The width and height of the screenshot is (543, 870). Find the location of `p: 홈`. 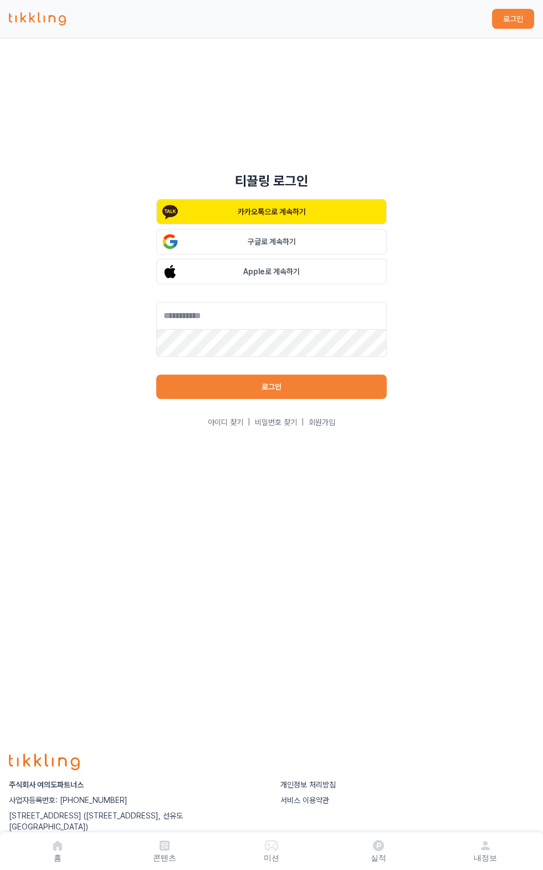

p: 홈 is located at coordinates (58, 857).